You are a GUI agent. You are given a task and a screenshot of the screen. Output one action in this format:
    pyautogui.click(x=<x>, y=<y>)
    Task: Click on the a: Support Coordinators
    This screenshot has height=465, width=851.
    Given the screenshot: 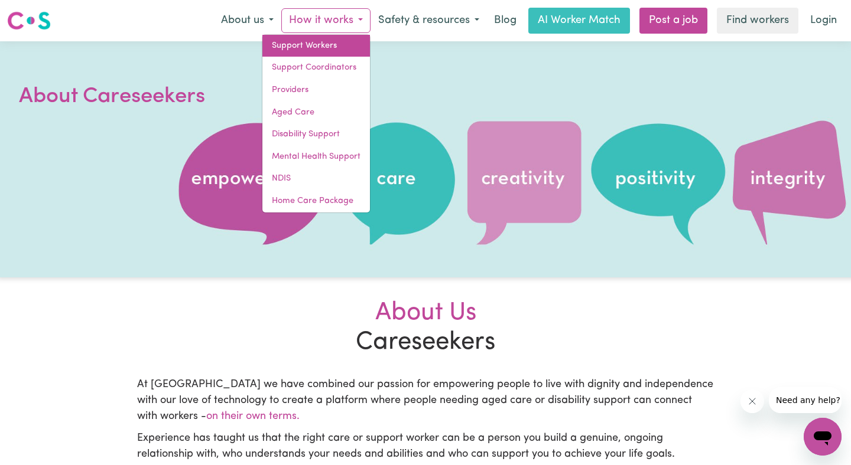 What is the action you would take?
    pyautogui.click(x=316, y=68)
    